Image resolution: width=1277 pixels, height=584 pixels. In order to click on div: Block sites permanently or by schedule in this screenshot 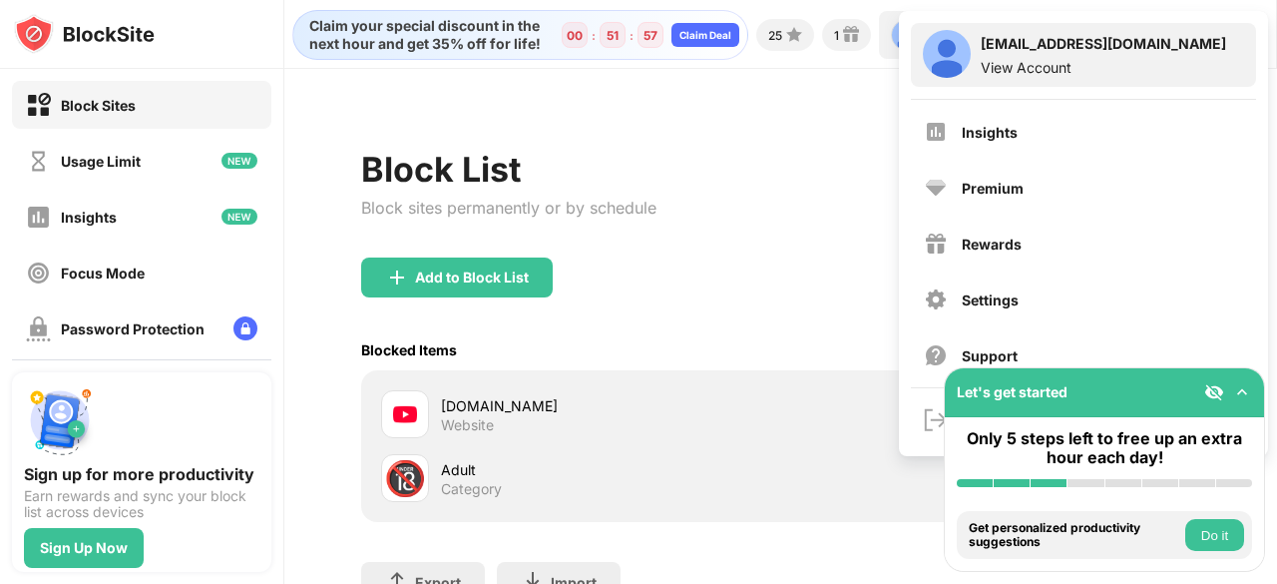, I will do `click(509, 207)`.